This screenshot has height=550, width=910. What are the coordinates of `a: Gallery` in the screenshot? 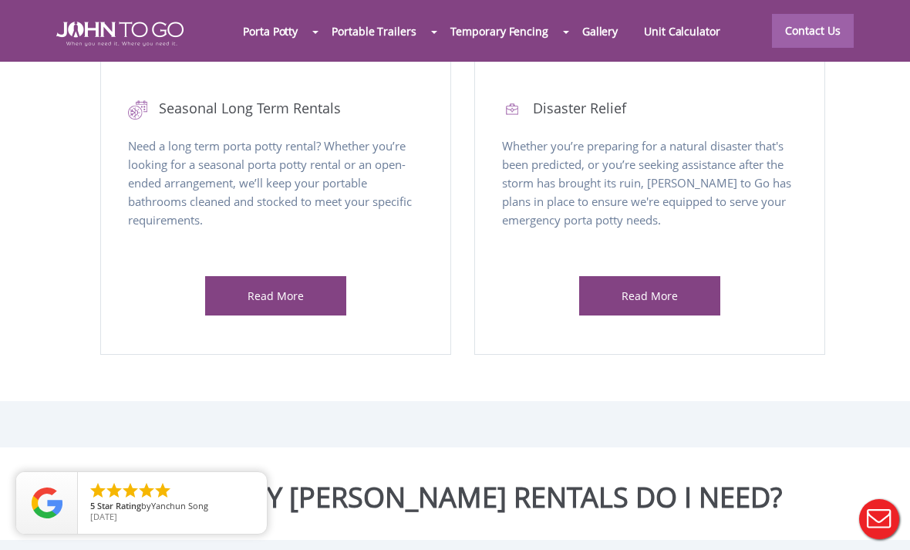 It's located at (600, 31).